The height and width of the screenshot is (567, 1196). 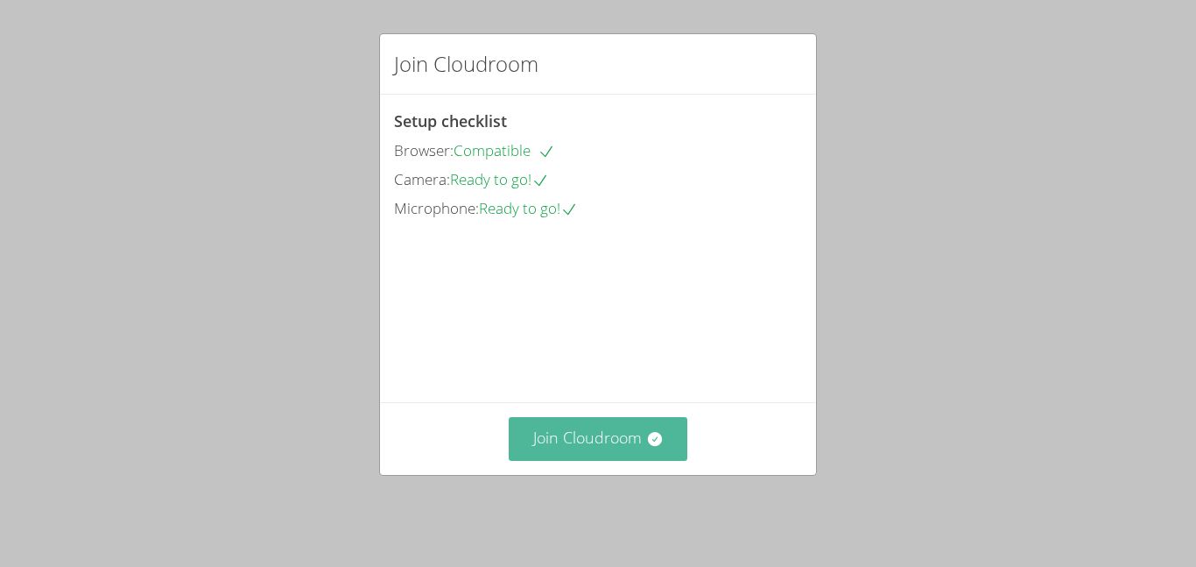 What do you see at coordinates (422, 179) in the screenshot?
I see `span: Camera:` at bounding box center [422, 179].